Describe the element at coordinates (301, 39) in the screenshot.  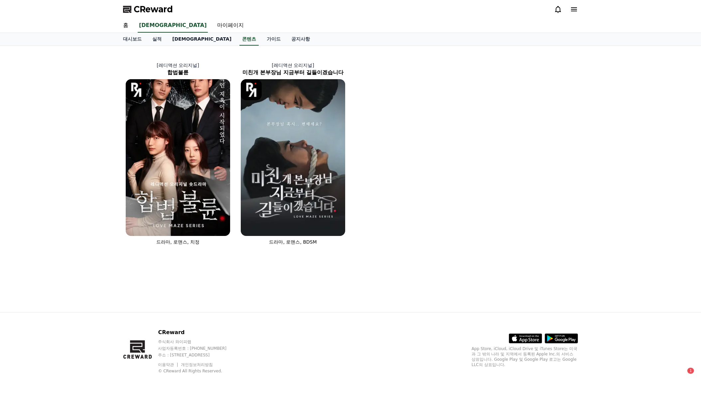
I see `a: 공지사항` at that location.